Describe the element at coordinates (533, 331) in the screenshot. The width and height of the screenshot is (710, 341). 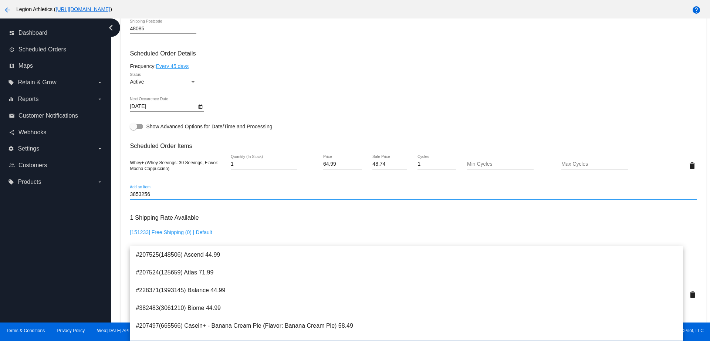
I see `span: Copyright © 2024 QPilot, LLC` at that location.